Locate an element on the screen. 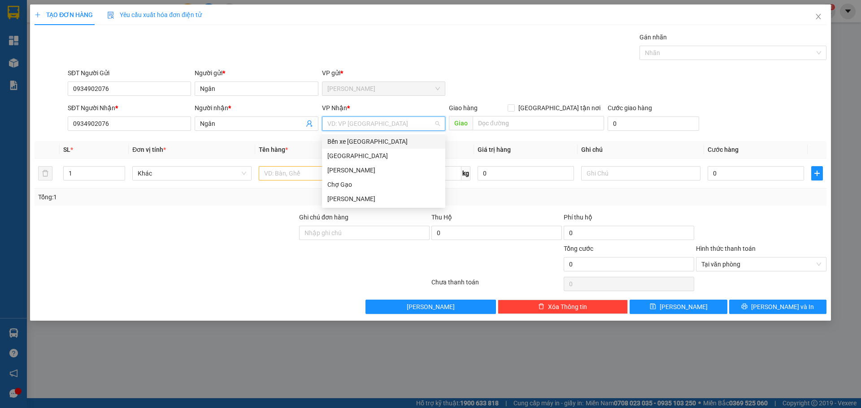  span: Tổng cước is located at coordinates (578, 249).